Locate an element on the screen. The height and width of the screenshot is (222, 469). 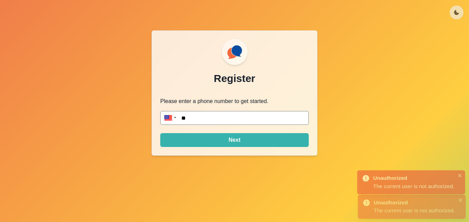
button: Toggle Mode is located at coordinates (457, 12).